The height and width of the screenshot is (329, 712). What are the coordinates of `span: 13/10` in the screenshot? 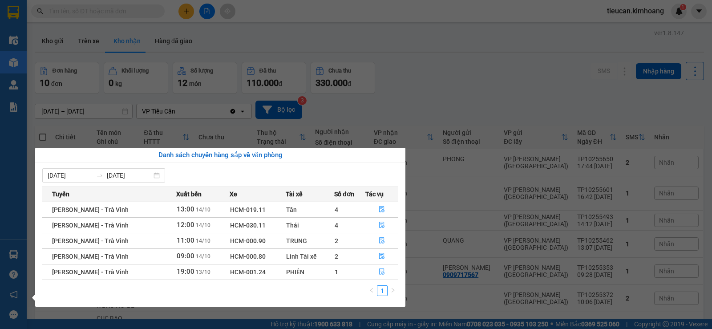 It's located at (203, 272).